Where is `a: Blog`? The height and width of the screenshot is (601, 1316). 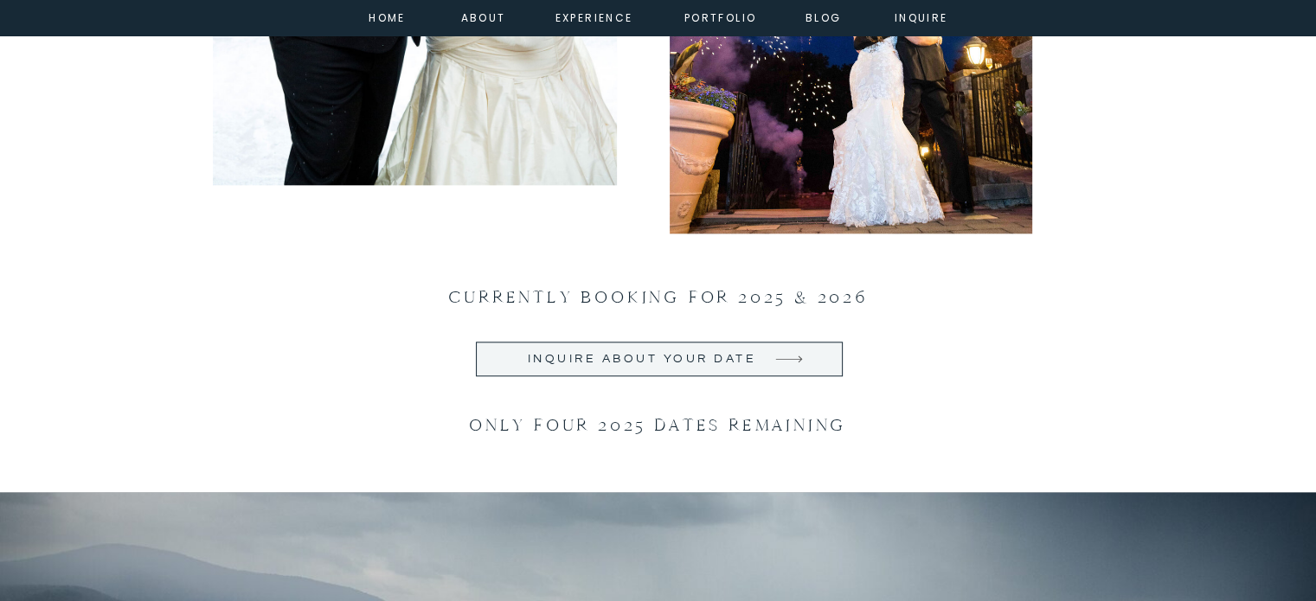
a: Blog is located at coordinates (824, 16).